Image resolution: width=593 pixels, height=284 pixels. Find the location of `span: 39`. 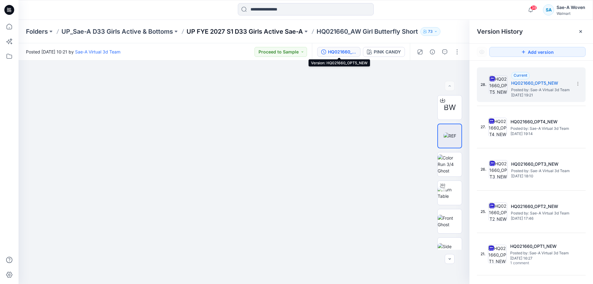

span: 39 is located at coordinates (534, 8).